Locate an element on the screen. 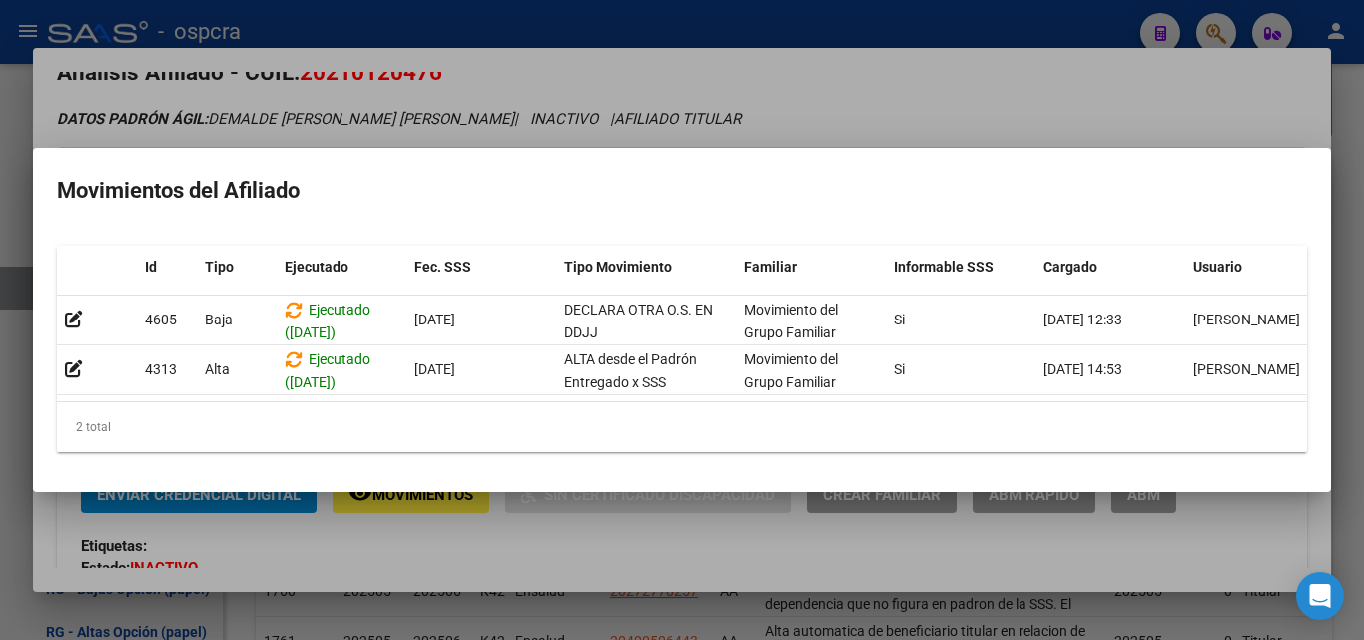 This screenshot has width=1364, height=640. datatable-header-cell: Cargado is located at coordinates (1111, 267).